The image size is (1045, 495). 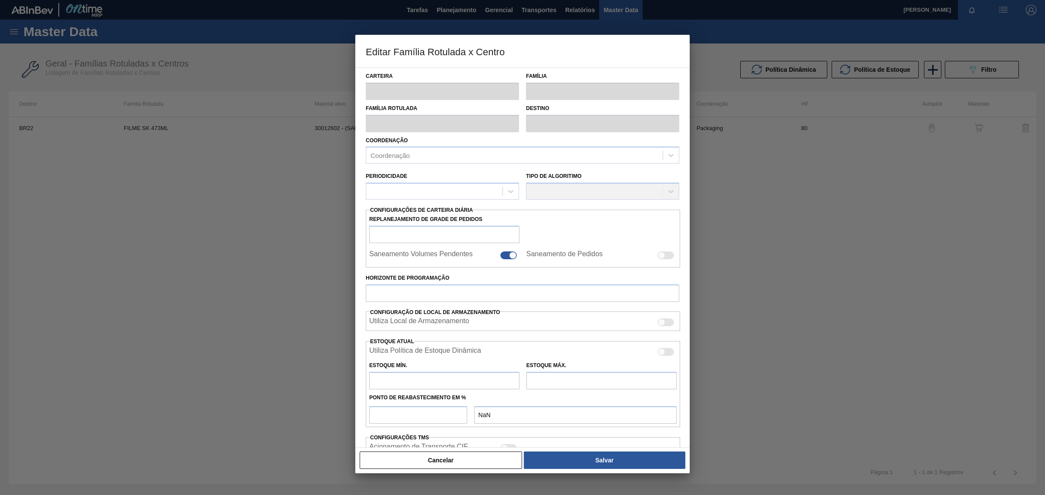 What do you see at coordinates (392, 342) in the screenshot?
I see `label: Estoque Atual` at bounding box center [392, 342].